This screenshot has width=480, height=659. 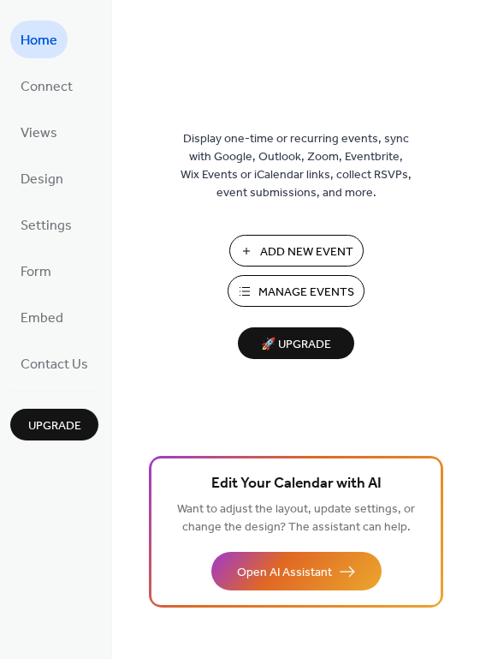 What do you see at coordinates (296, 250) in the screenshot?
I see `button: Add New Event` at bounding box center [296, 250].